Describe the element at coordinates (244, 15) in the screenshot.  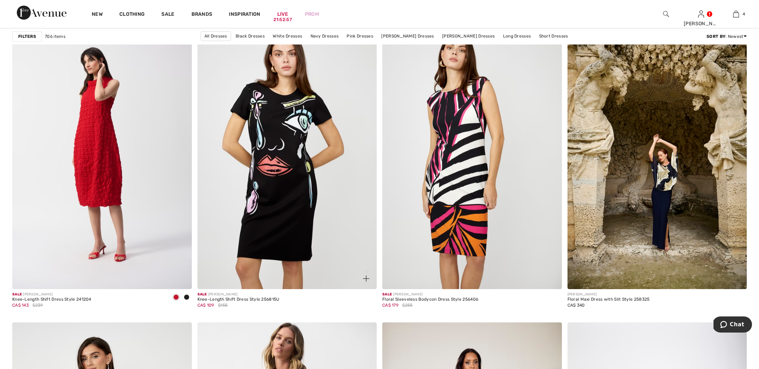
I see `span: Inspiration` at that location.